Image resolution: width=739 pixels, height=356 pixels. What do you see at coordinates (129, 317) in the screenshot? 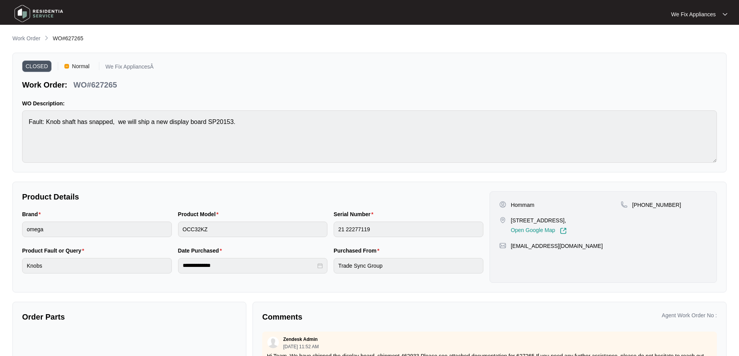
I see `p: Order Parts` at bounding box center [129, 317].